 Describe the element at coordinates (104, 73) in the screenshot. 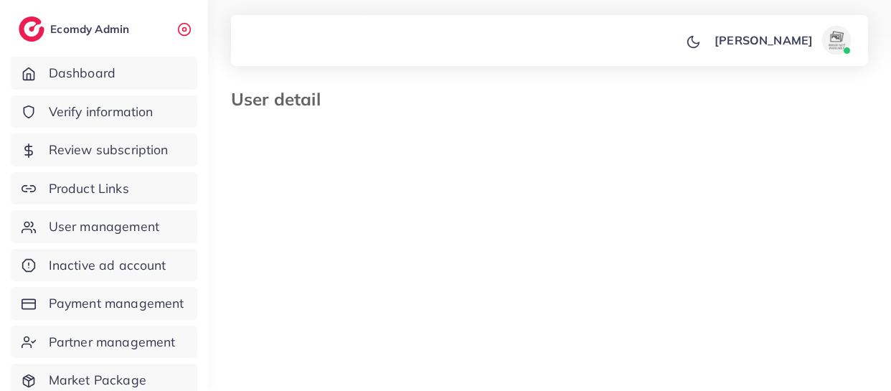

I see `a: Dashboard` at that location.